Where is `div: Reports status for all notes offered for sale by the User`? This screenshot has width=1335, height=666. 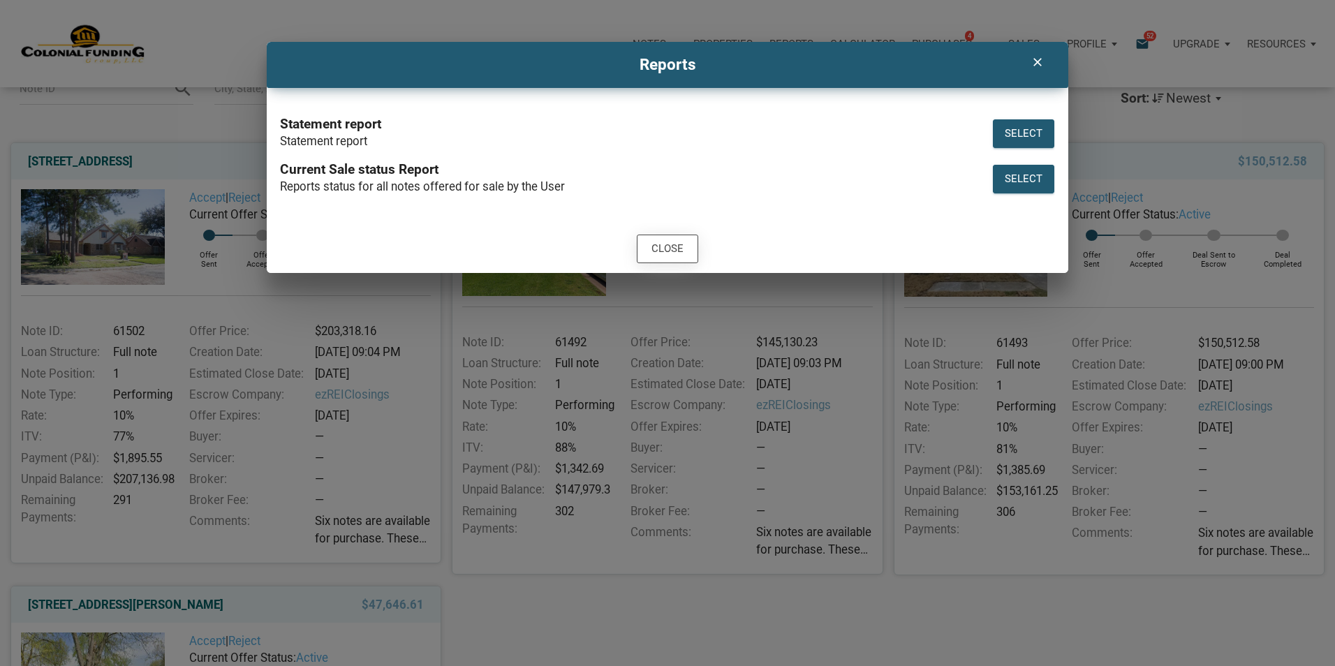
div: Reports status for all notes offered for sale by the User is located at coordinates (609, 186).